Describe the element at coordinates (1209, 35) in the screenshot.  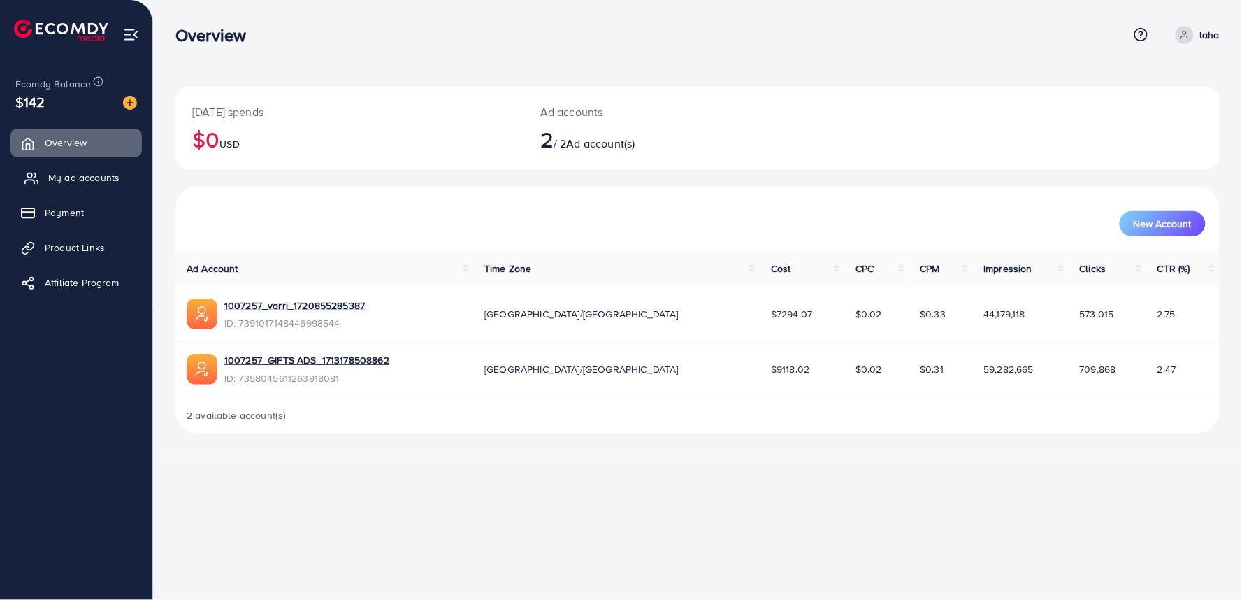
I see `p: taha` at that location.